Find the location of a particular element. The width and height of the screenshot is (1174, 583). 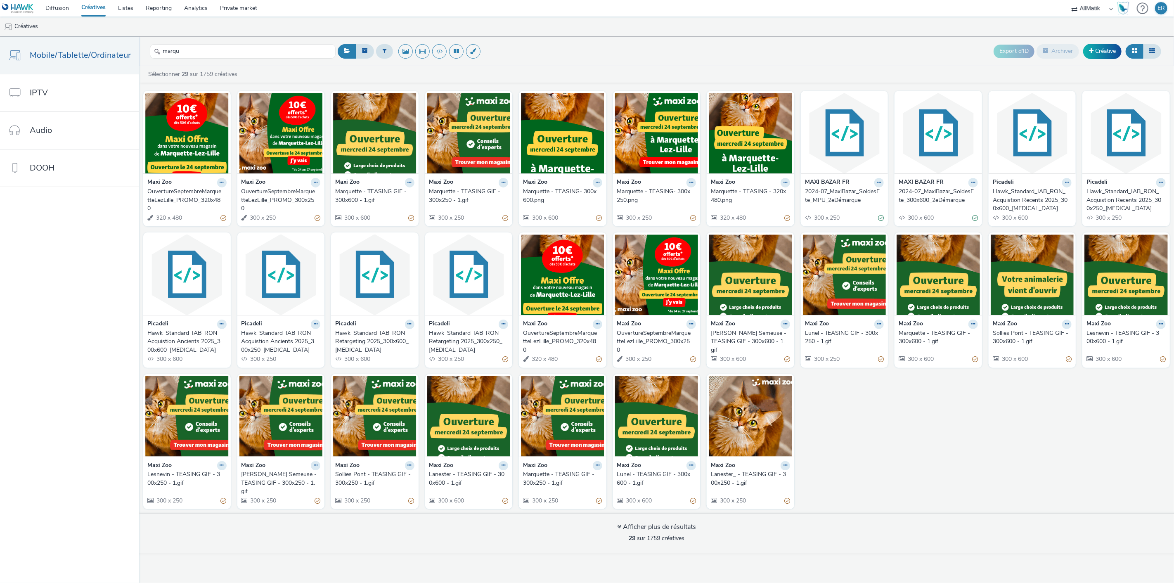

div: Lunel - TEASING GIF - 300x600 - 1.gif is located at coordinates (655, 478).